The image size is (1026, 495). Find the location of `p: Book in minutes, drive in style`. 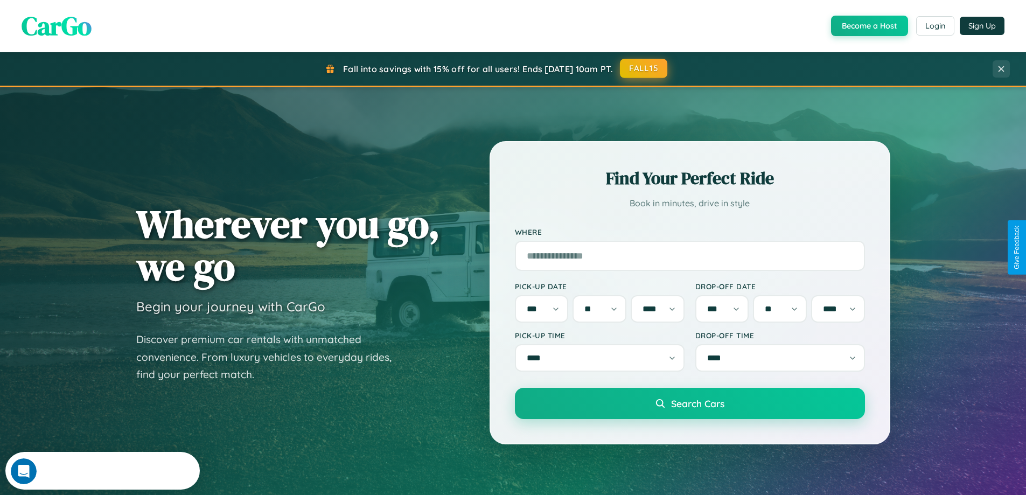

p: Book in minutes, drive in style is located at coordinates (690, 203).